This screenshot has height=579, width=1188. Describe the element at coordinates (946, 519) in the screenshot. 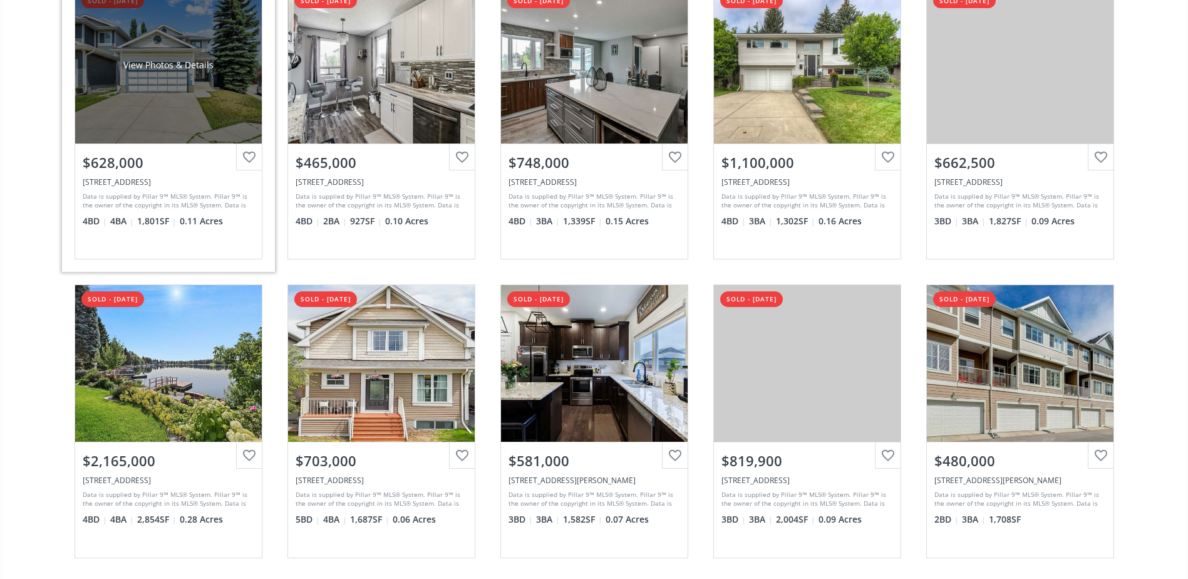

I see `span: 2 BD` at that location.